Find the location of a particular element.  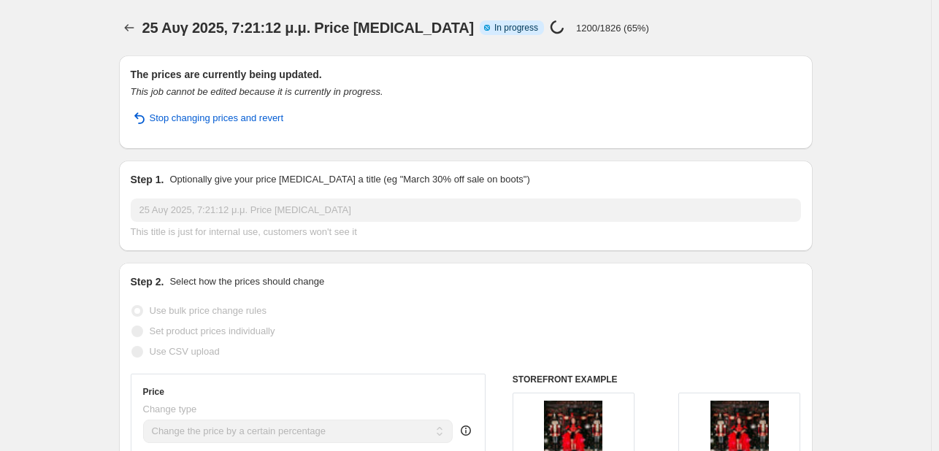

p: Select how the prices should change is located at coordinates (247, 282).